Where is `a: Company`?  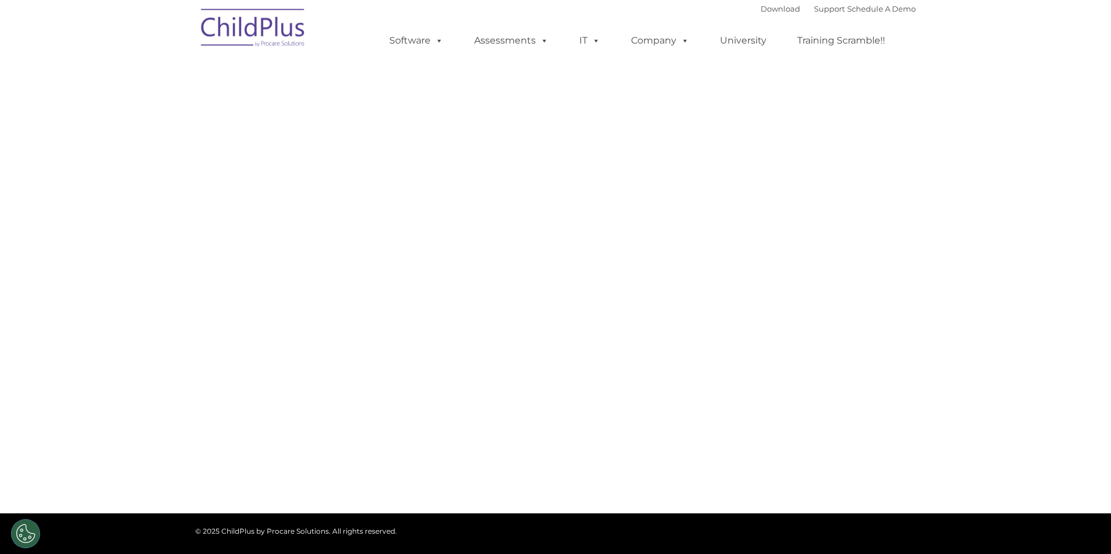
a: Company is located at coordinates (660, 41).